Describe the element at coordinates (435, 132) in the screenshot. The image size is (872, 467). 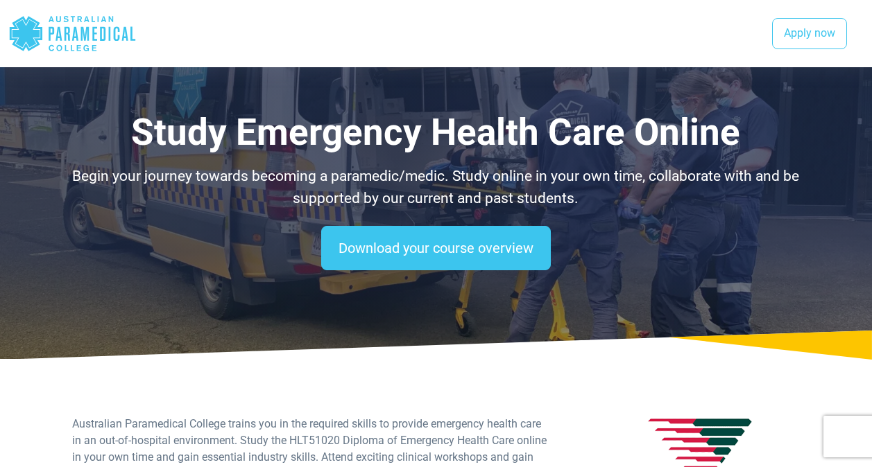
I see `h1: Study Emergency Health Care Online` at that location.